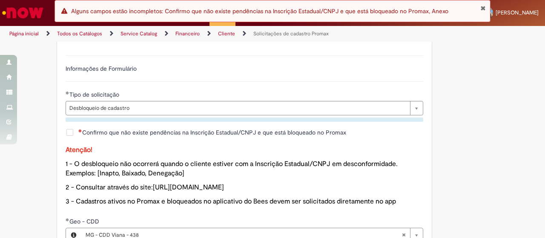  Describe the element at coordinates (23, 13) in the screenshot. I see `img: ServiceNow` at that location.